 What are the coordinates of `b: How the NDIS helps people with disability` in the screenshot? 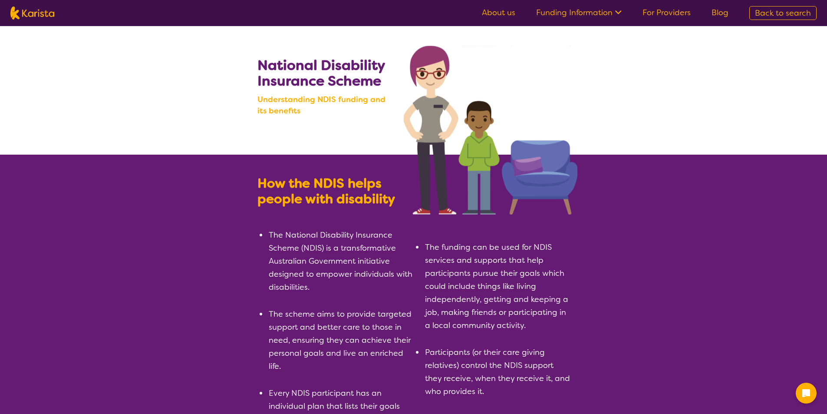 It's located at (326, 191).